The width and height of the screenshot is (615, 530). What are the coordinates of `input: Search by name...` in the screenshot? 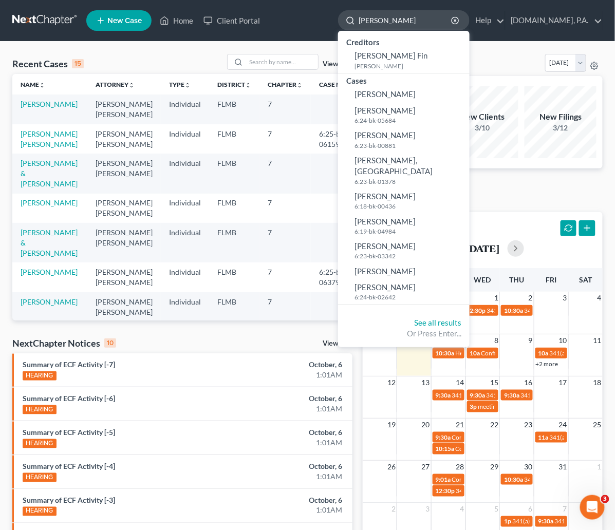 It's located at (406, 20).